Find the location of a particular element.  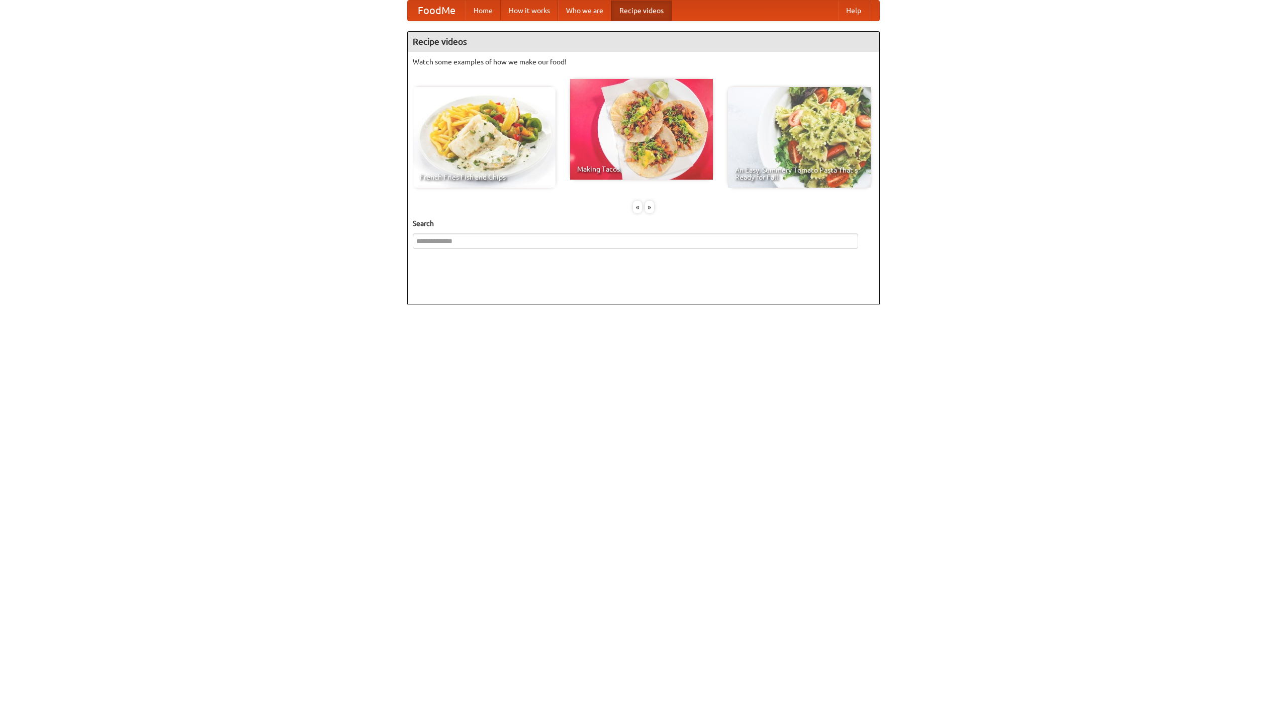

a: Making Tacos is located at coordinates (642, 129).